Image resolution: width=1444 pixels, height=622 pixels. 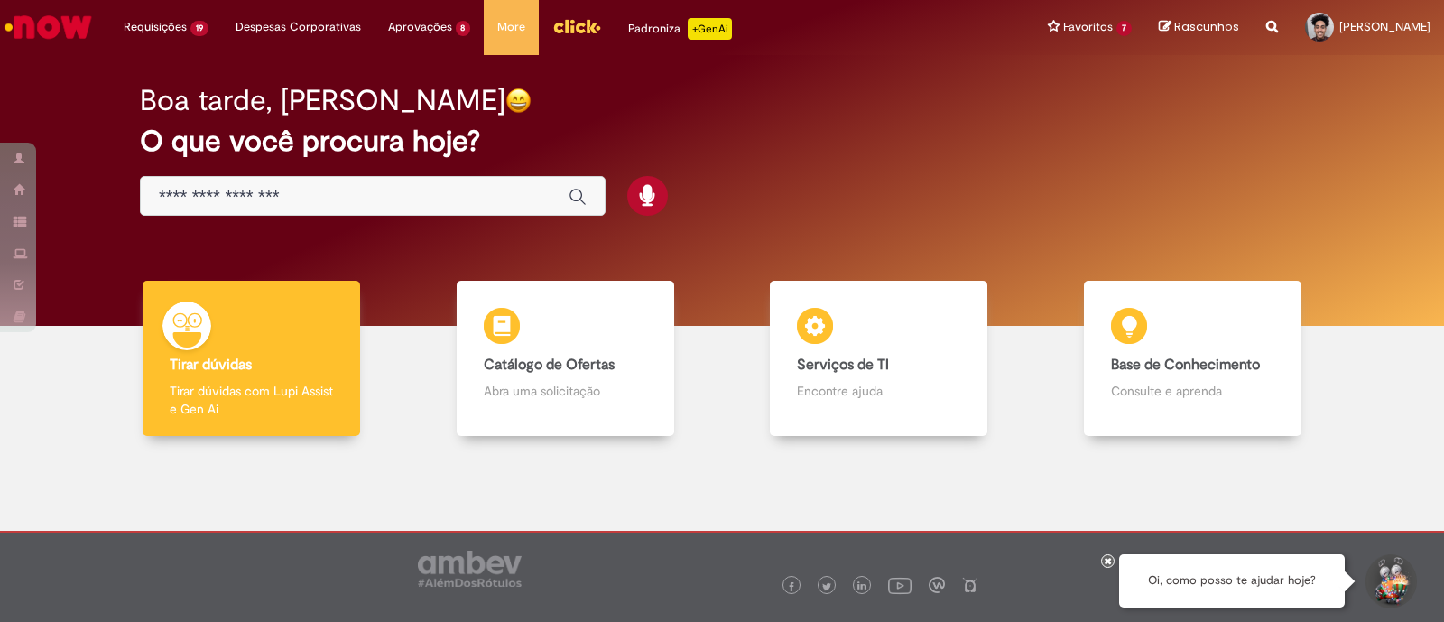 I want to click on img: logo_footer_linkedin.png, so click(x=862, y=587).